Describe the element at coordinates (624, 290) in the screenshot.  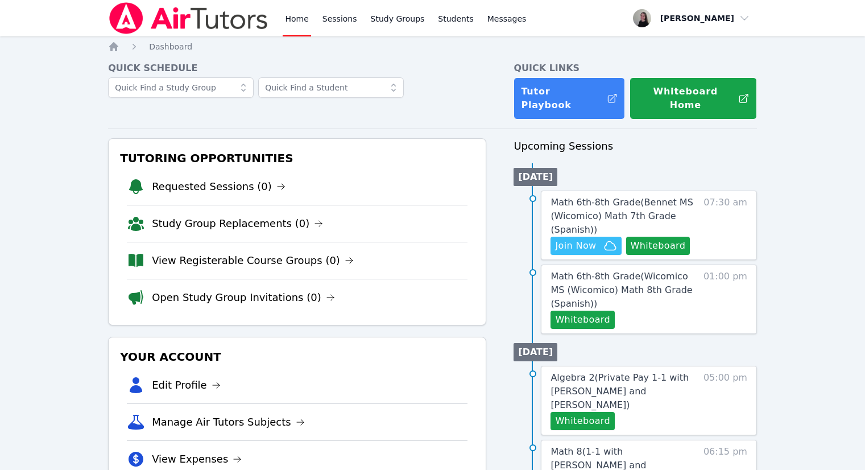
I see `a: Math 6th-8th Grade(Wicomico MS (Wicomico) Math 8th Grade (Spanish))` at that location.